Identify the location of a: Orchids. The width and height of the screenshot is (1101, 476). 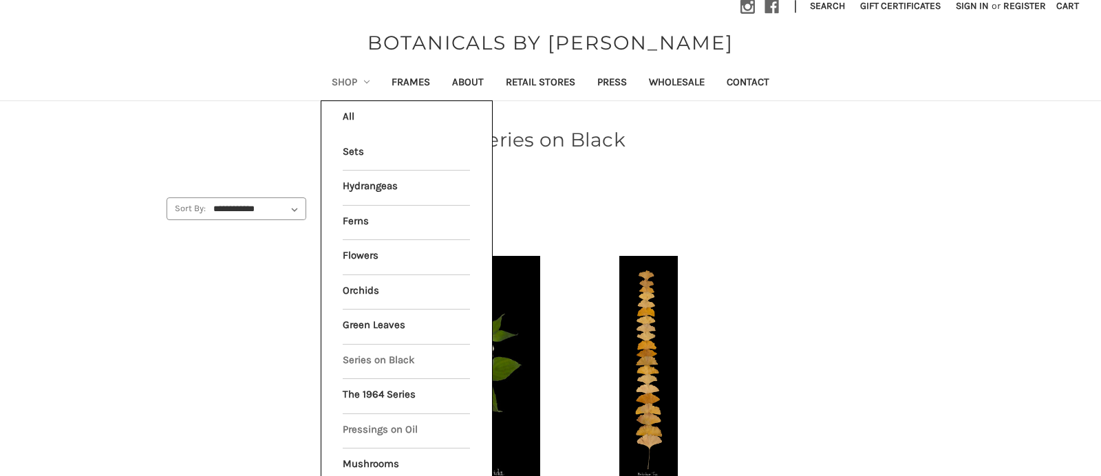
(406, 293).